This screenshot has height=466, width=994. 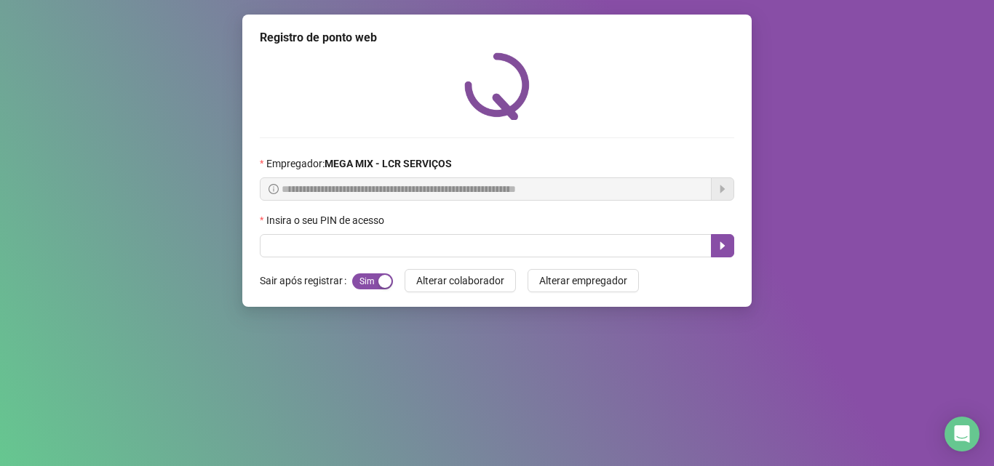 What do you see at coordinates (722, 246) in the screenshot?
I see `span: caret-right` at bounding box center [722, 246].